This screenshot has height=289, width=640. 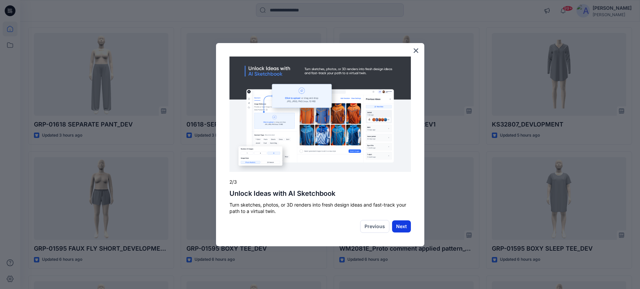 I want to click on button: Next, so click(x=402, y=226).